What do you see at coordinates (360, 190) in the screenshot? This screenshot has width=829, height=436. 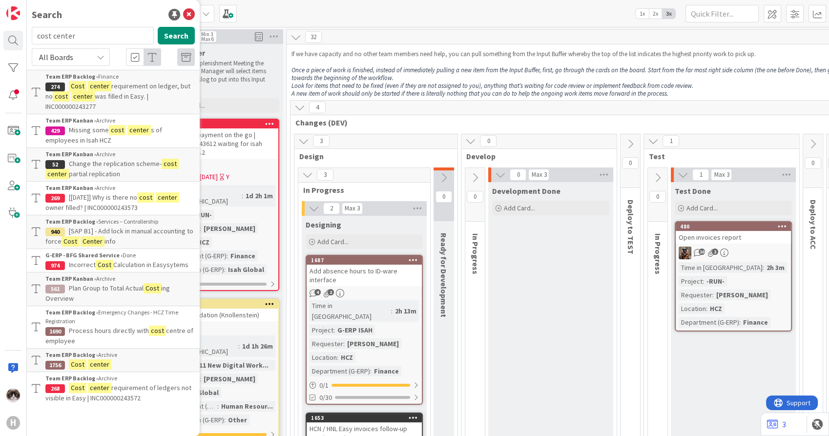 I see `span: In Progress` at bounding box center [360, 190].